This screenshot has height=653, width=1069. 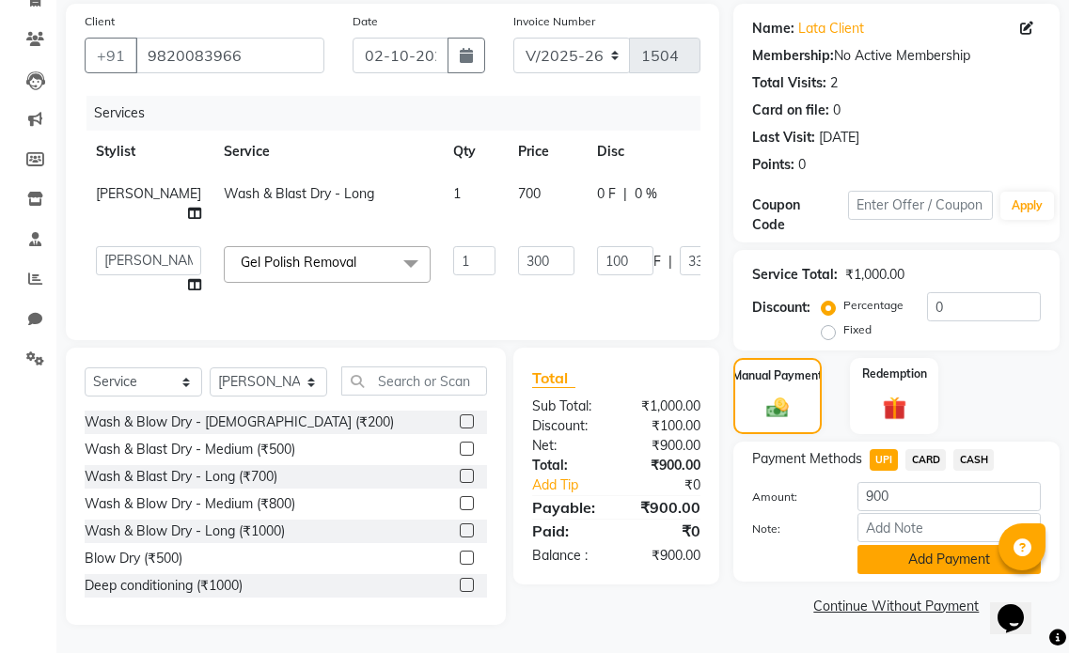 What do you see at coordinates (100, 22) in the screenshot?
I see `label: Client` at bounding box center [100, 22].